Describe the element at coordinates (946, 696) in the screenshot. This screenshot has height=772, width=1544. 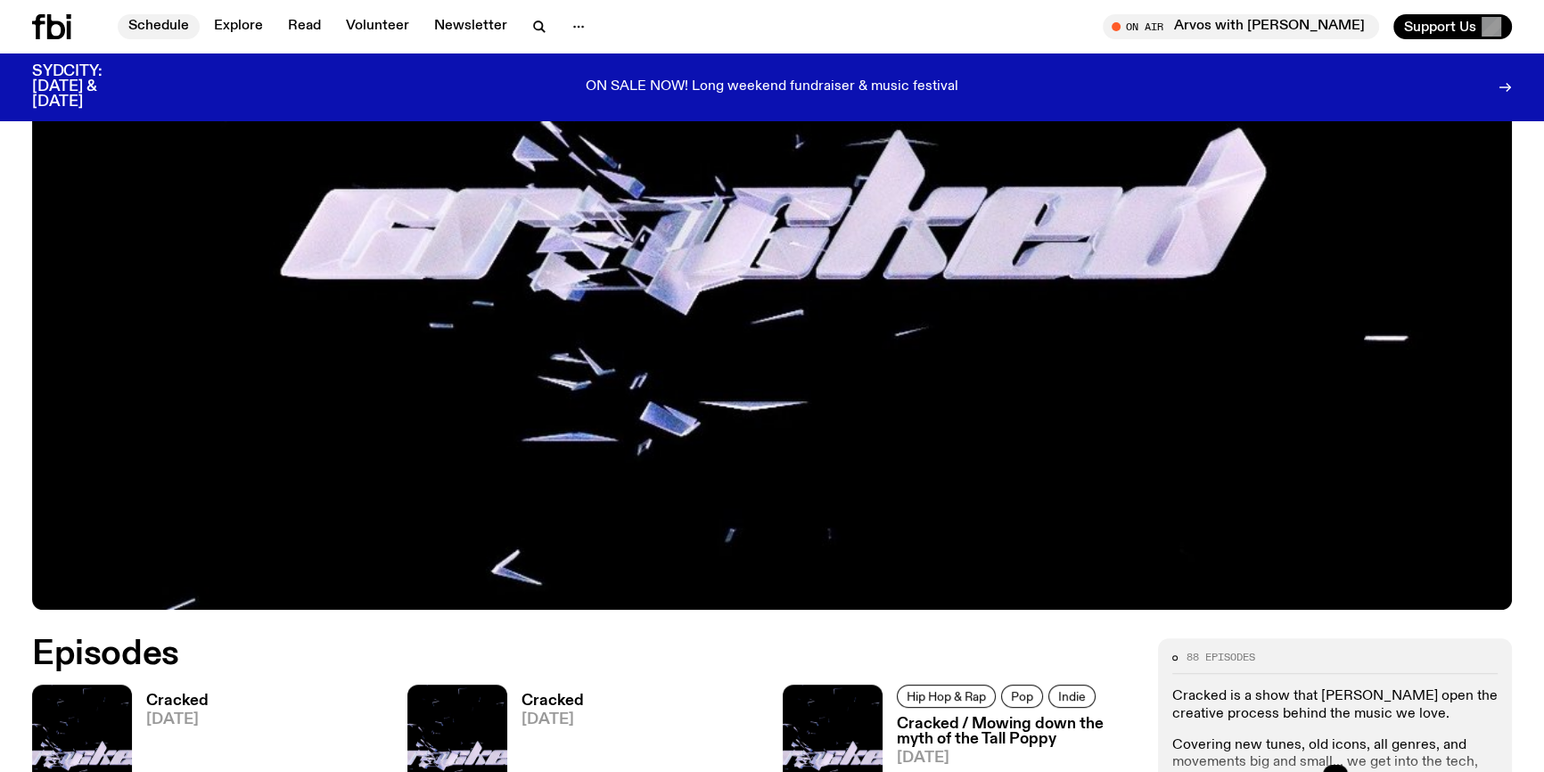
I see `a: Hip Hop & Rap` at that location.